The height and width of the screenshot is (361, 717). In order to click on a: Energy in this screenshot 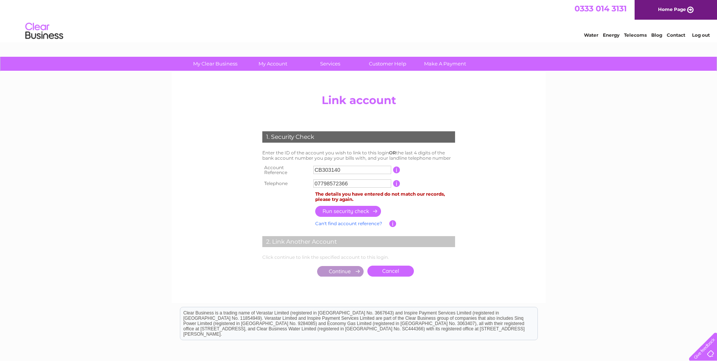, I will do `click(611, 35)`.